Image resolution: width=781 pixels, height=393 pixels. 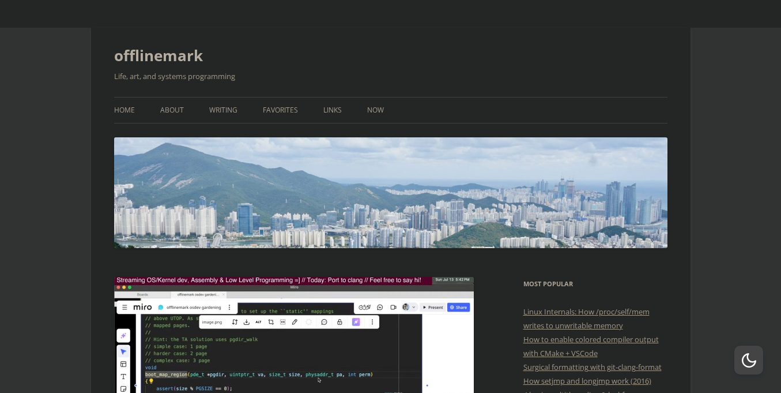 What do you see at coordinates (596, 284) in the screenshot?
I see `h3: Most Popular` at bounding box center [596, 284].